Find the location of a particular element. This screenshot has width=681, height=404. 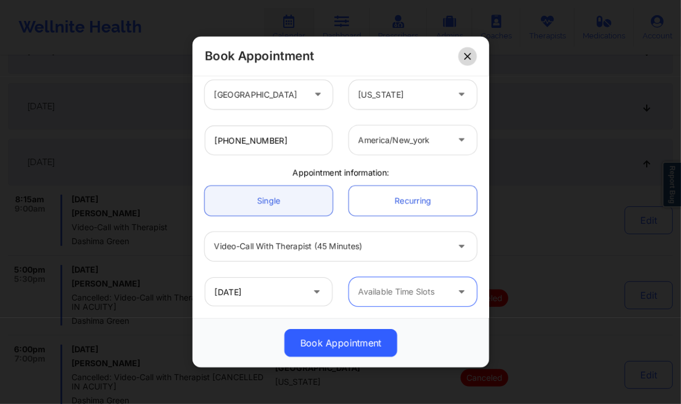

h2: Book Appointment is located at coordinates (260, 56).